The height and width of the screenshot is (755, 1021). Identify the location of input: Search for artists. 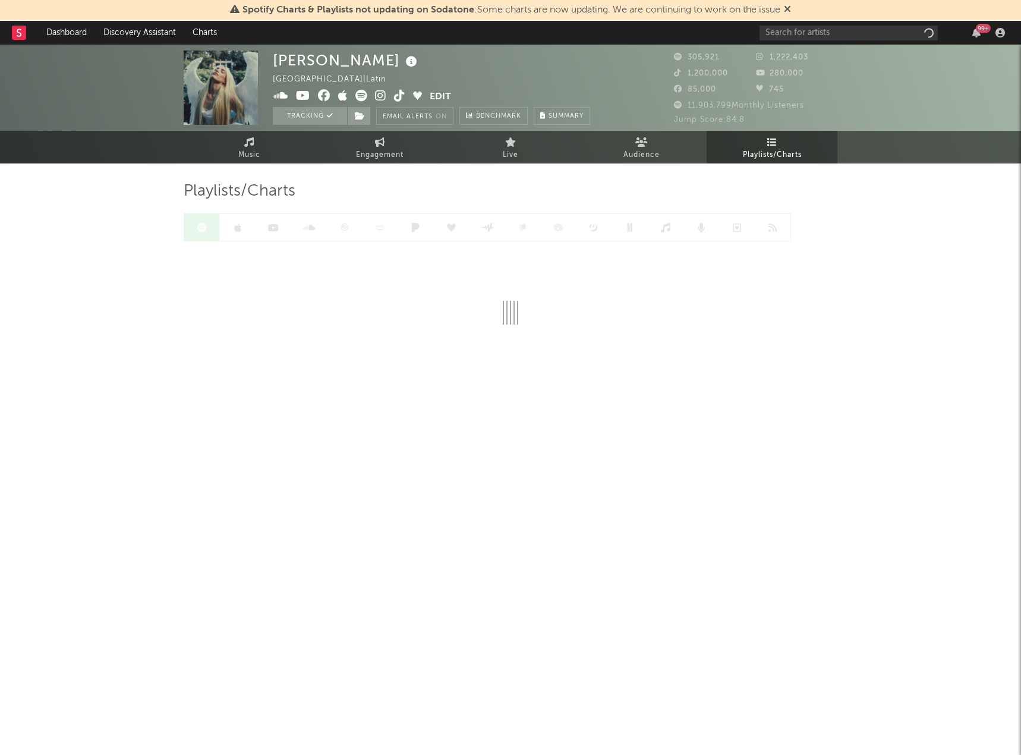
(848, 33).